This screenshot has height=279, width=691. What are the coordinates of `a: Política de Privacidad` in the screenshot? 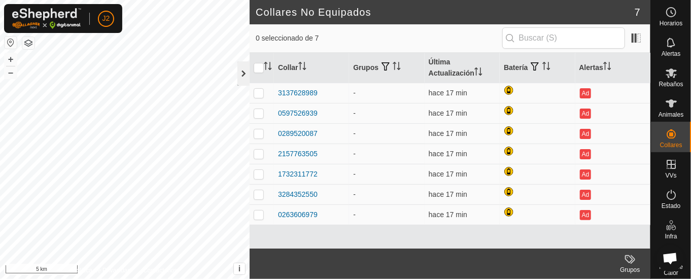 It's located at (102, 271).